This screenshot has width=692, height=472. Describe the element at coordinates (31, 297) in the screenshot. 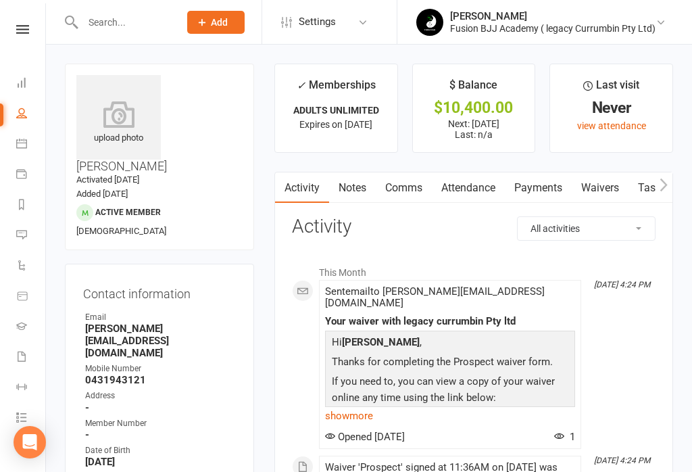

I see `a: Product Sales` at that location.